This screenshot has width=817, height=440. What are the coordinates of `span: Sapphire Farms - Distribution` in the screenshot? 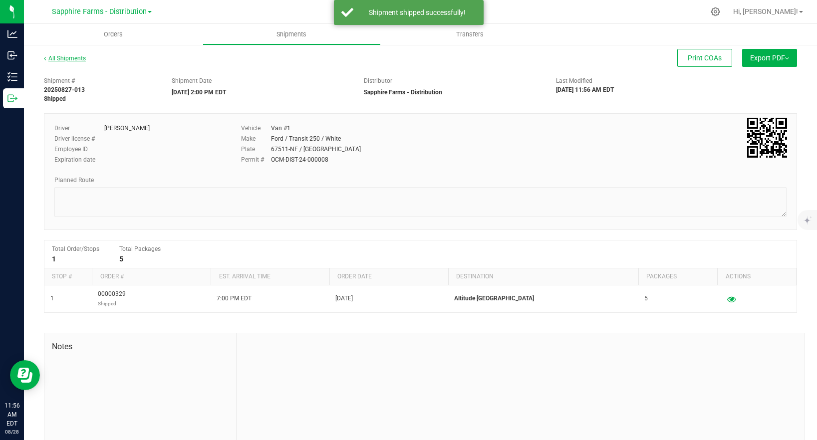 It's located at (99, 11).